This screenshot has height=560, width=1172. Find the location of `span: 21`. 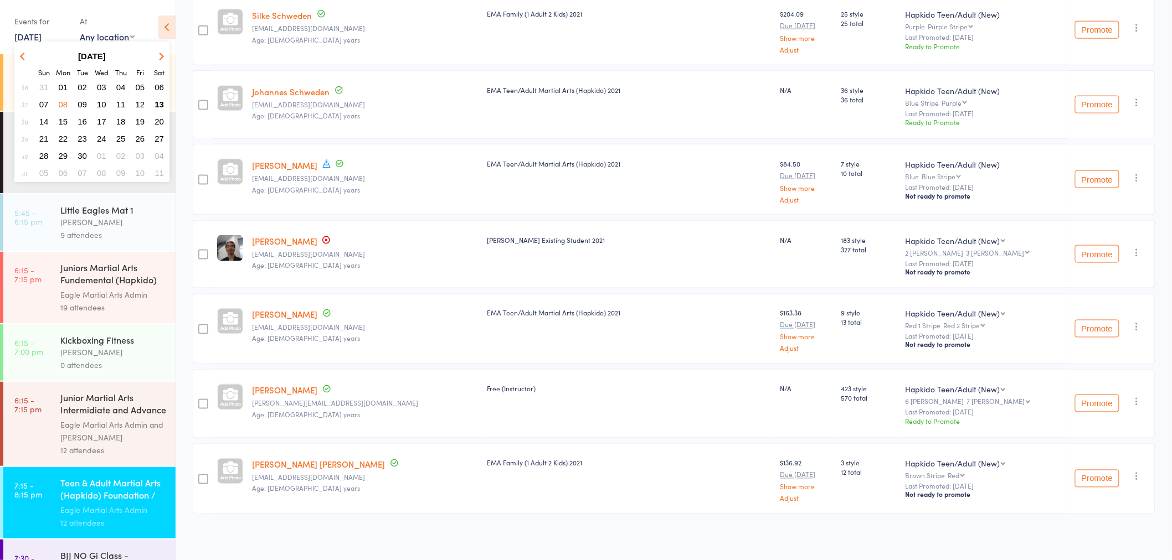

span: 21 is located at coordinates (44, 138).